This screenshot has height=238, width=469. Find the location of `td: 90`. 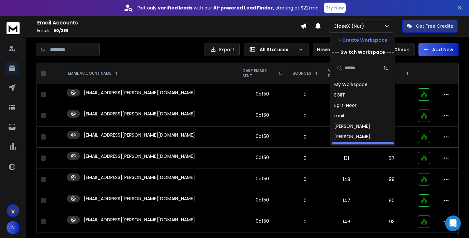

td: 90 is located at coordinates (392, 201).